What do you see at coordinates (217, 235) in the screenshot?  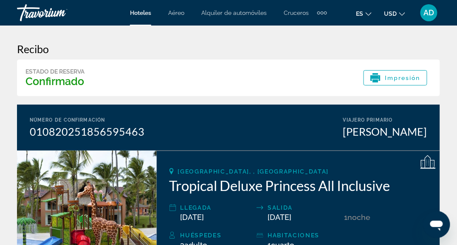 I see `div: Huéspedes` at bounding box center [217, 235].